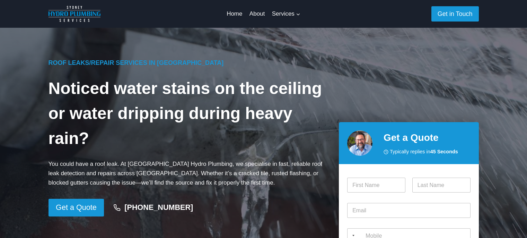 Image resolution: width=527 pixels, height=238 pixels. Describe the element at coordinates (445, 152) in the screenshot. I see `strong: 45 Seconds` at that location.